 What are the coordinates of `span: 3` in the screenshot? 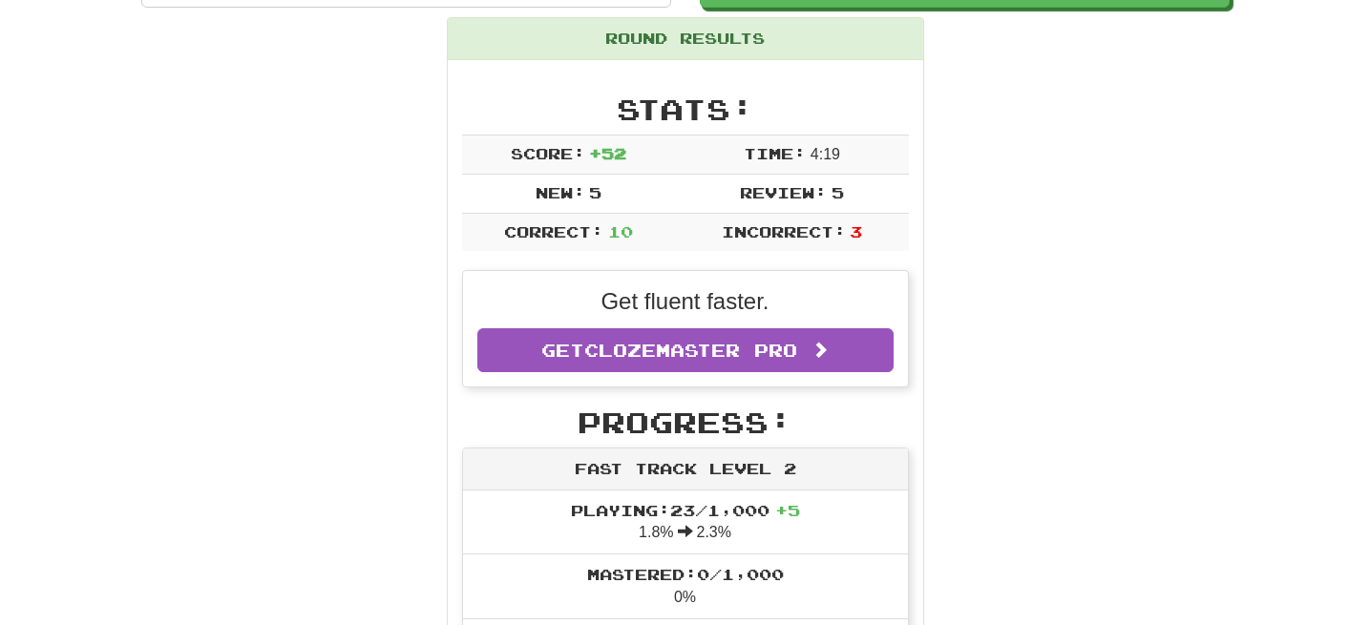 It's located at (855, 231).